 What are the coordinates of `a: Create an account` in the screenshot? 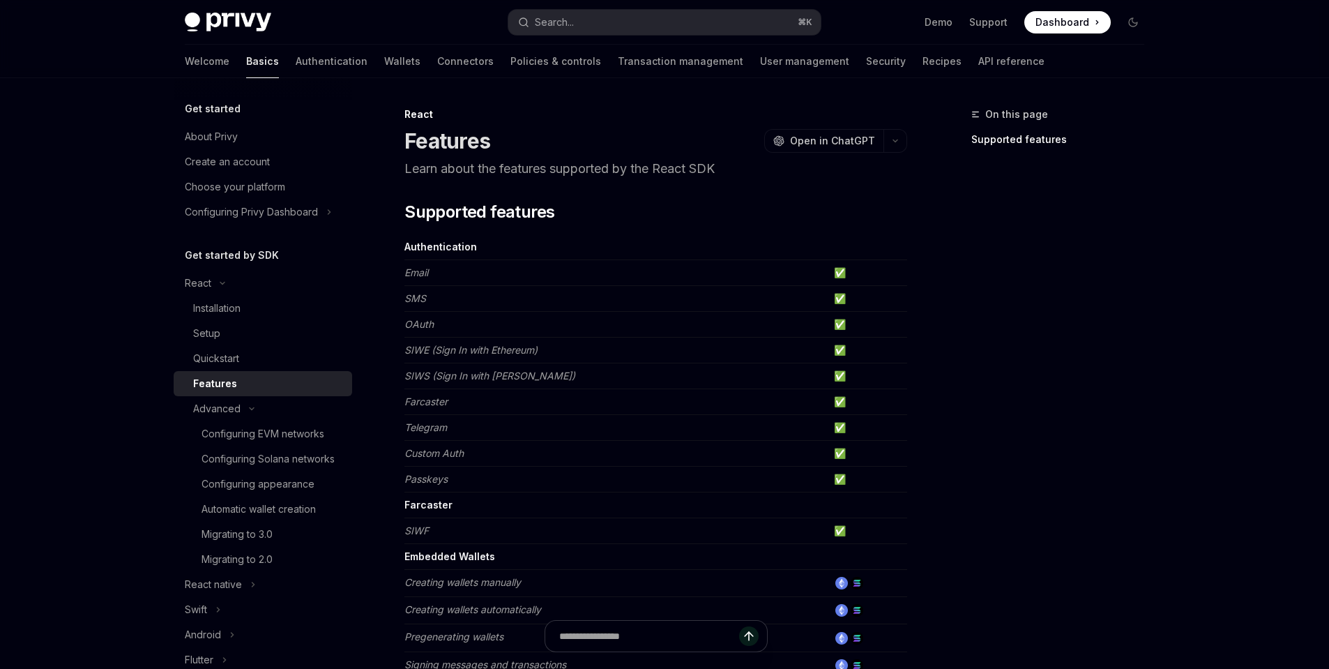 It's located at (263, 162).